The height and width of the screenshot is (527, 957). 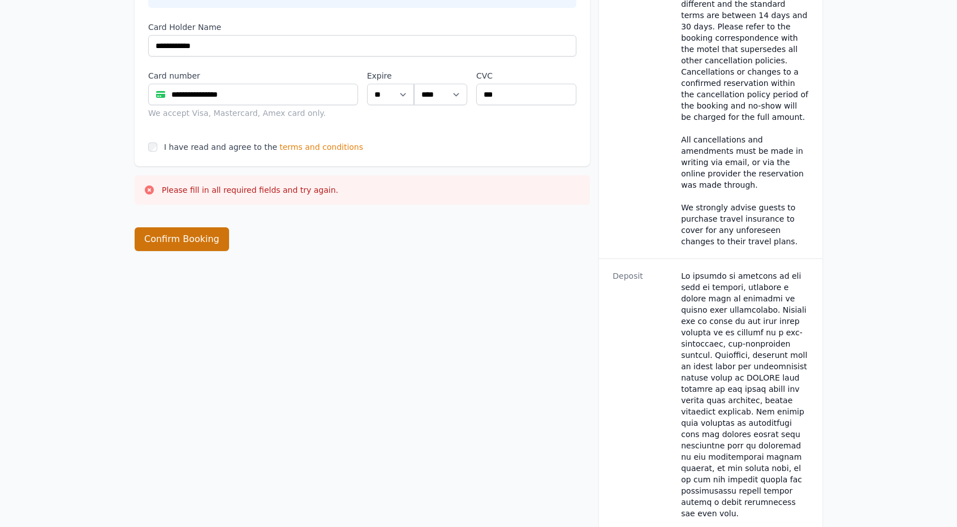 I want to click on label: Card Holder Name, so click(x=362, y=27).